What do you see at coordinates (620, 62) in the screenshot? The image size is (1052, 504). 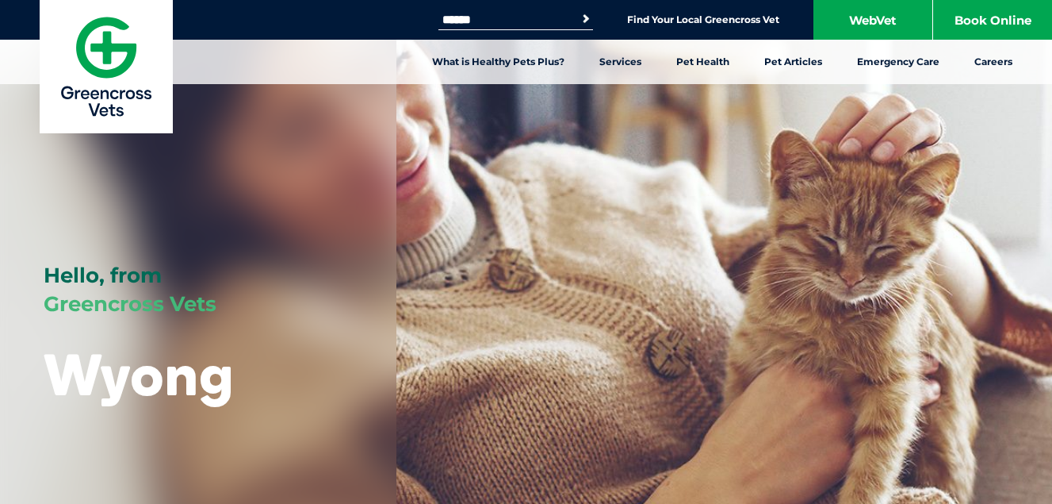 I see `a: Services` at bounding box center [620, 62].